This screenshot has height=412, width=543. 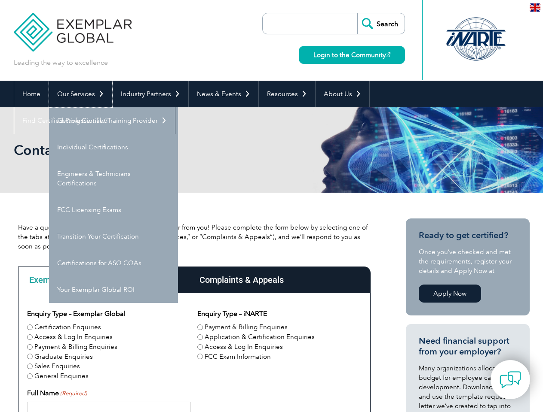 What do you see at coordinates (57, 394) in the screenshot?
I see `label: Full Name` at bounding box center [57, 394].